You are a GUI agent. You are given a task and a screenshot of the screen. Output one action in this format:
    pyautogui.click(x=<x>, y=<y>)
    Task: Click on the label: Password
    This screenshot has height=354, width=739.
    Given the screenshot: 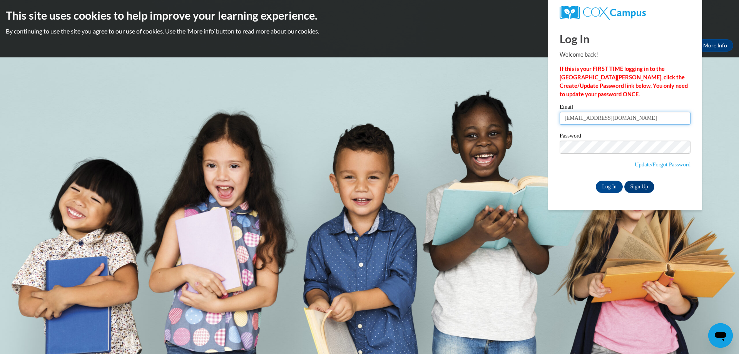 What is the action you would take?
    pyautogui.click(x=625, y=137)
    